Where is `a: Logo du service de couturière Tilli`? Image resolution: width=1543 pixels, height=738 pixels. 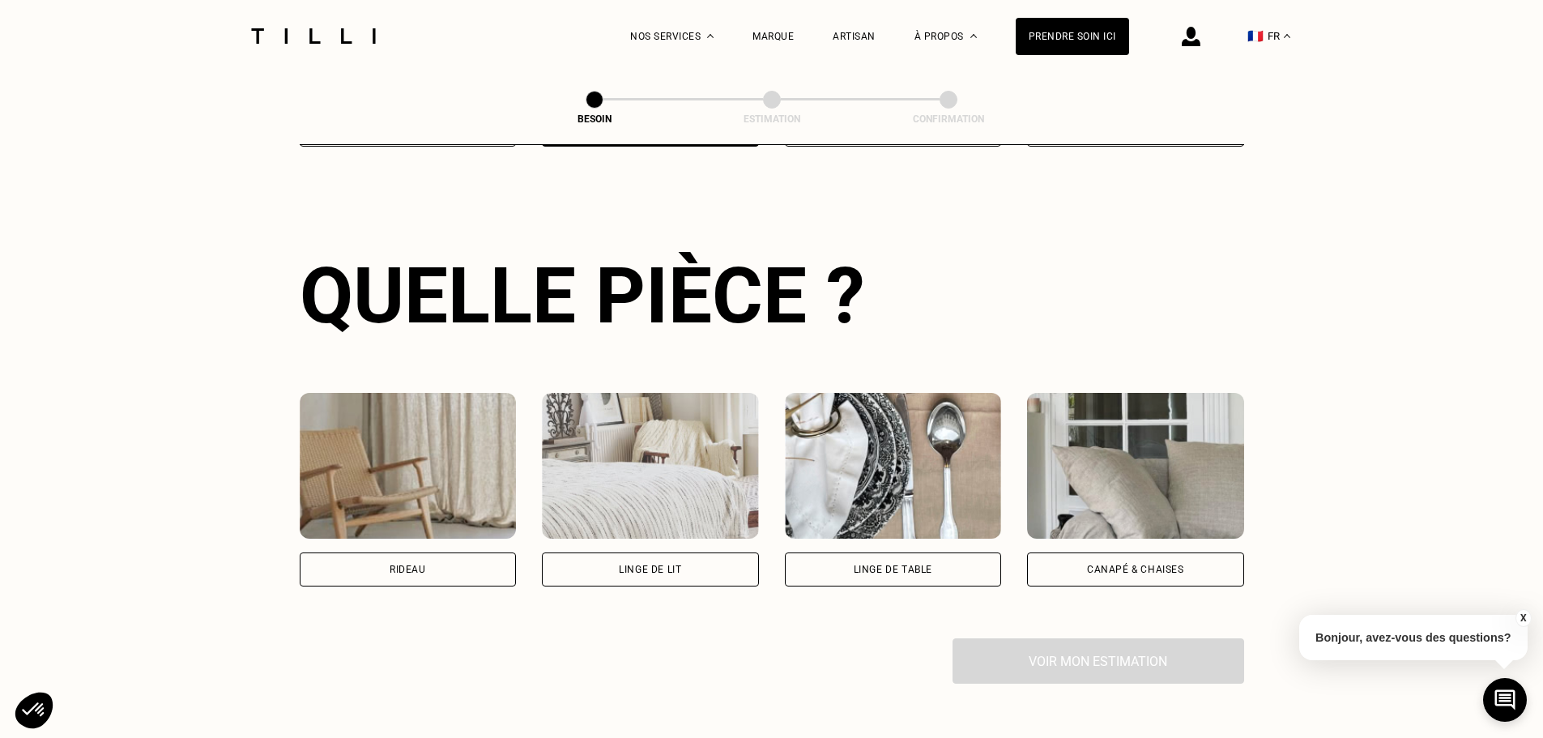 a: Logo du service de couturière Tilli is located at coordinates (314, 36).